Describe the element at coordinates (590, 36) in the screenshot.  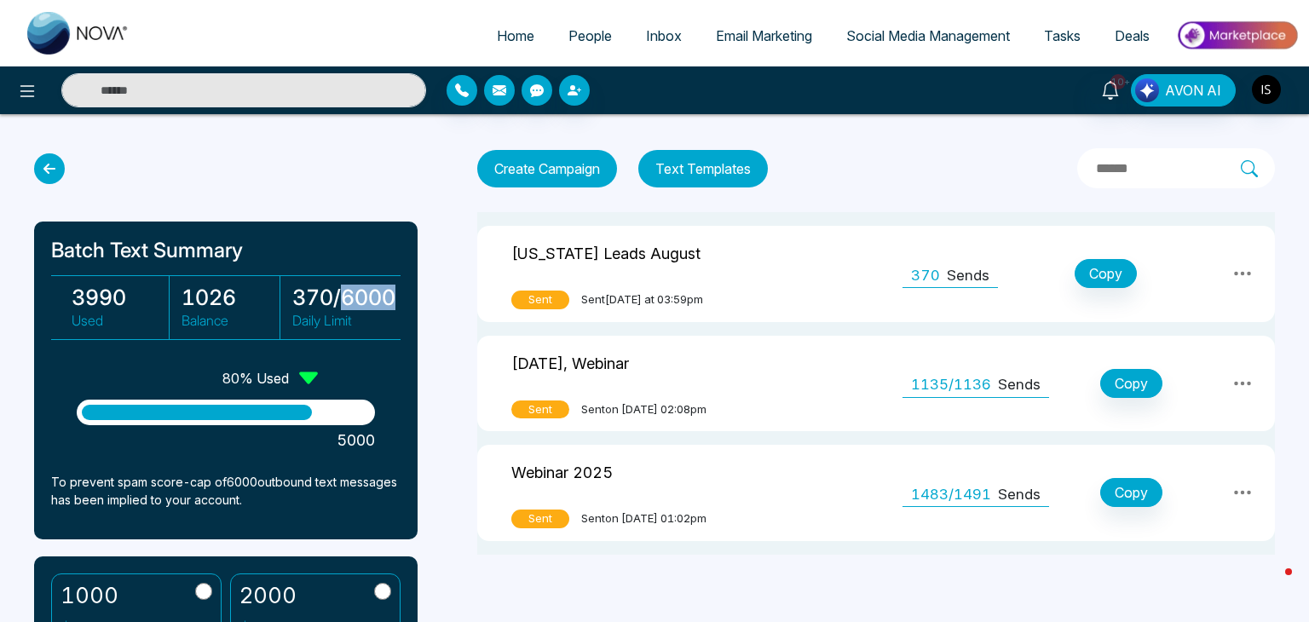
I see `span: People` at that location.